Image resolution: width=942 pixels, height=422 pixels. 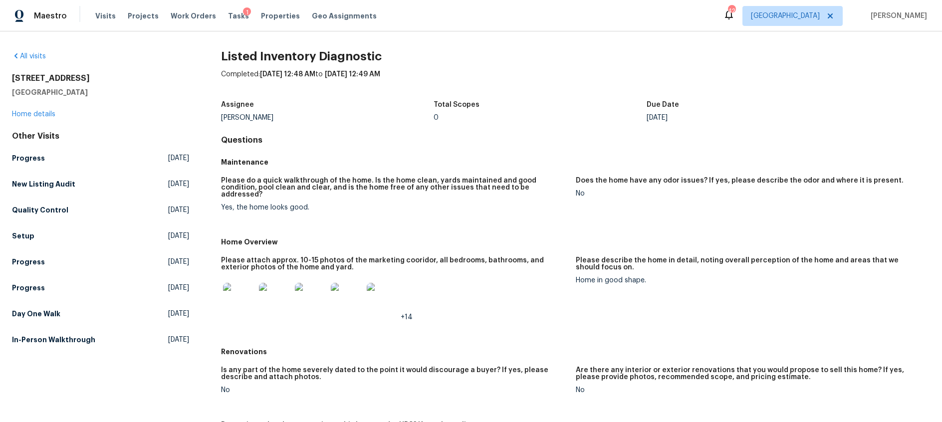 I want to click on span: Properties, so click(x=280, y=16).